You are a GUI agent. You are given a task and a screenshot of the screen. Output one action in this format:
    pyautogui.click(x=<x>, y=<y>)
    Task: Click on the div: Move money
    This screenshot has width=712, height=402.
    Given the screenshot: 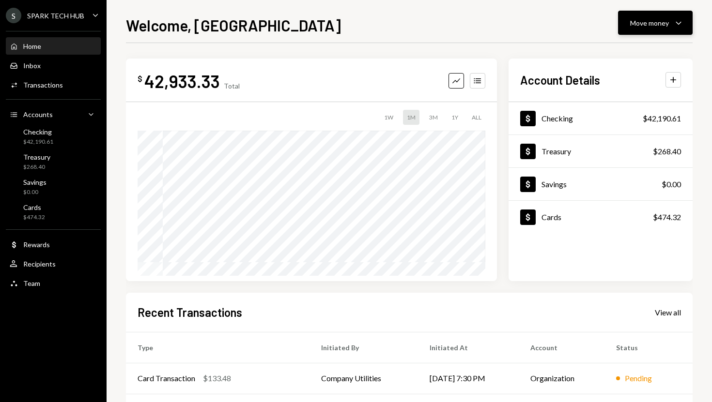 What is the action you would take?
    pyautogui.click(x=649, y=23)
    